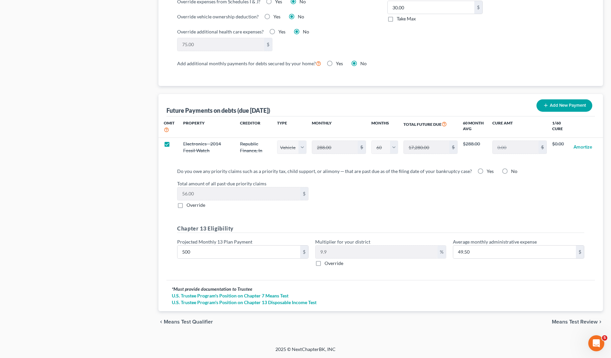  I want to click on th: 1/60 Cure, so click(560, 127).